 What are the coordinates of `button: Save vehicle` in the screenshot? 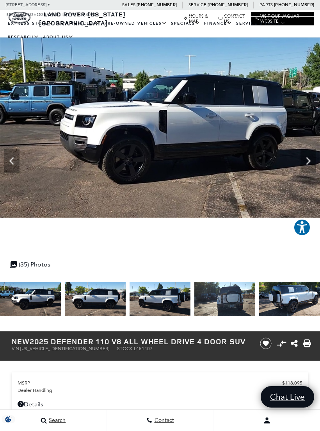 It's located at (266, 343).